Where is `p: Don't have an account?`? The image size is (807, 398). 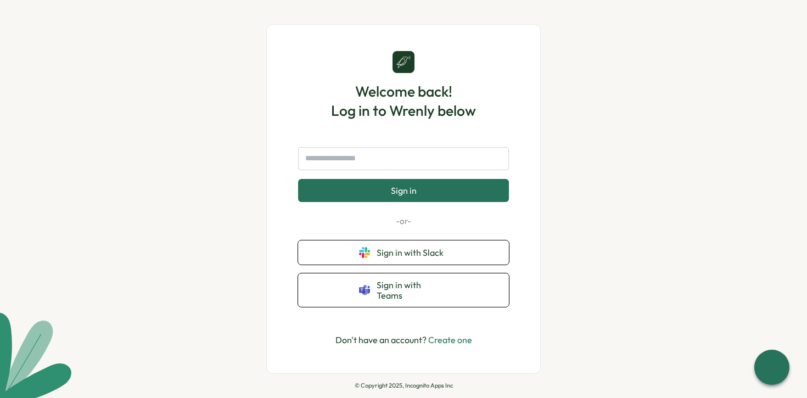
p: Don't have an account? is located at coordinates (403, 340).